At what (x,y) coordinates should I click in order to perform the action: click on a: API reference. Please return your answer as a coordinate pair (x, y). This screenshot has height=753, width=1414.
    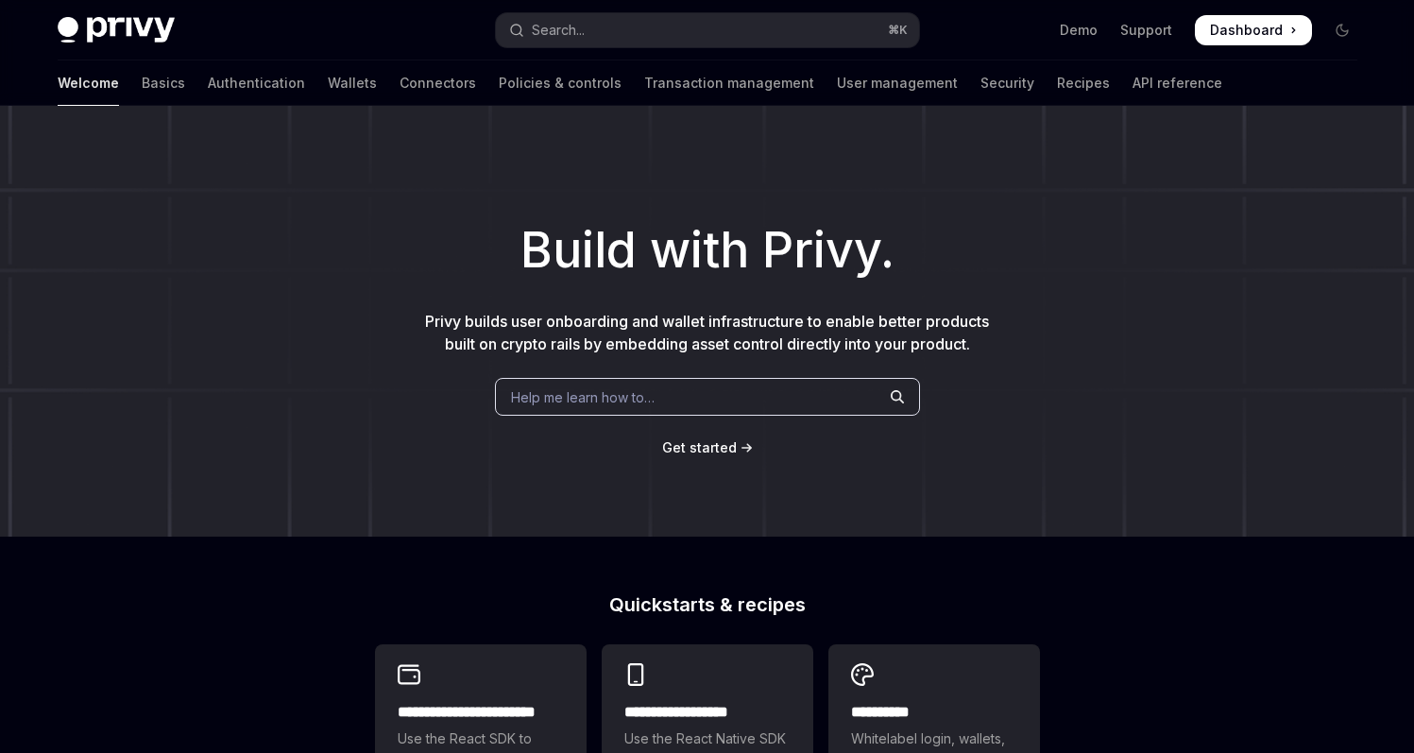
    Looking at the image, I should click on (1177, 83).